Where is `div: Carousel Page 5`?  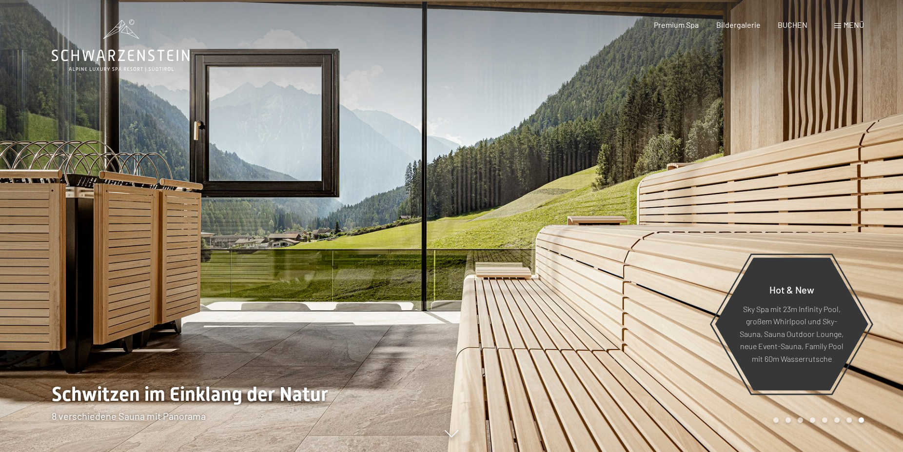 div: Carousel Page 5 is located at coordinates (824, 420).